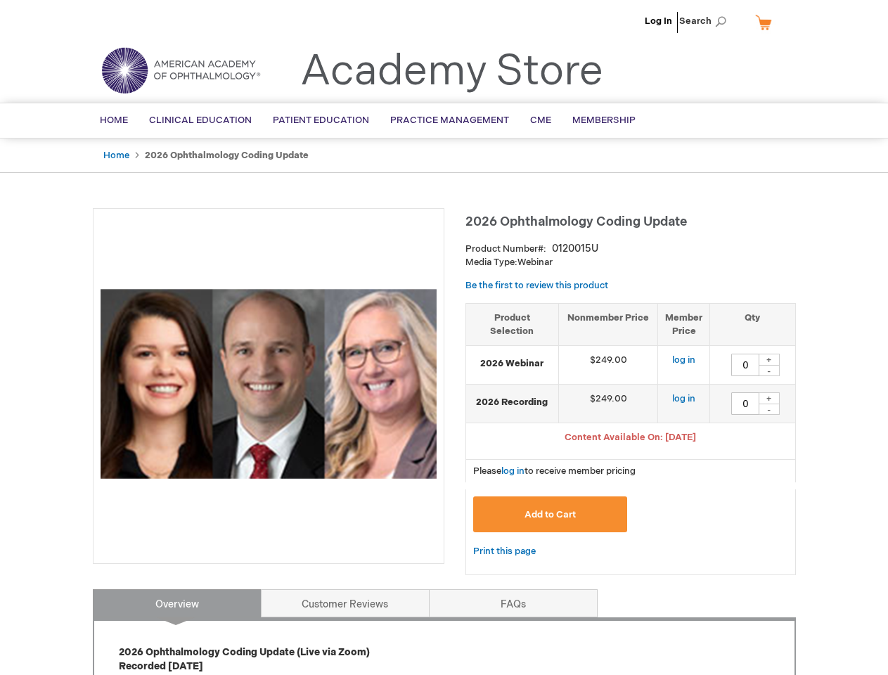 This screenshot has width=888, height=675. What do you see at coordinates (604, 120) in the screenshot?
I see `span: Membership` at bounding box center [604, 120].